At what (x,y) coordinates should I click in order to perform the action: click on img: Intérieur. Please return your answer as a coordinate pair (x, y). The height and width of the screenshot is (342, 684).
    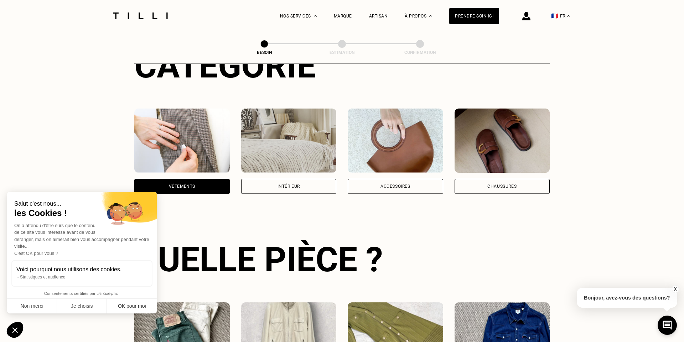
    Looking at the image, I should click on (289, 140).